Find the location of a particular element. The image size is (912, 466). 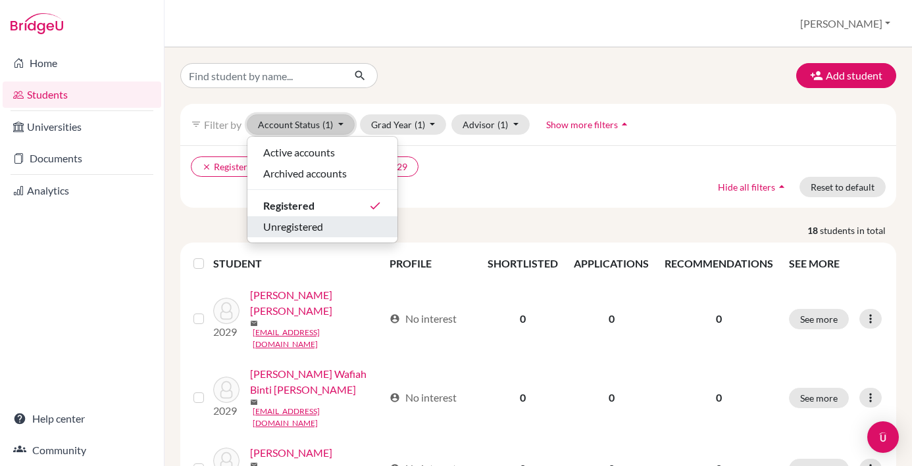

th: PROFILE is located at coordinates (430, 264).